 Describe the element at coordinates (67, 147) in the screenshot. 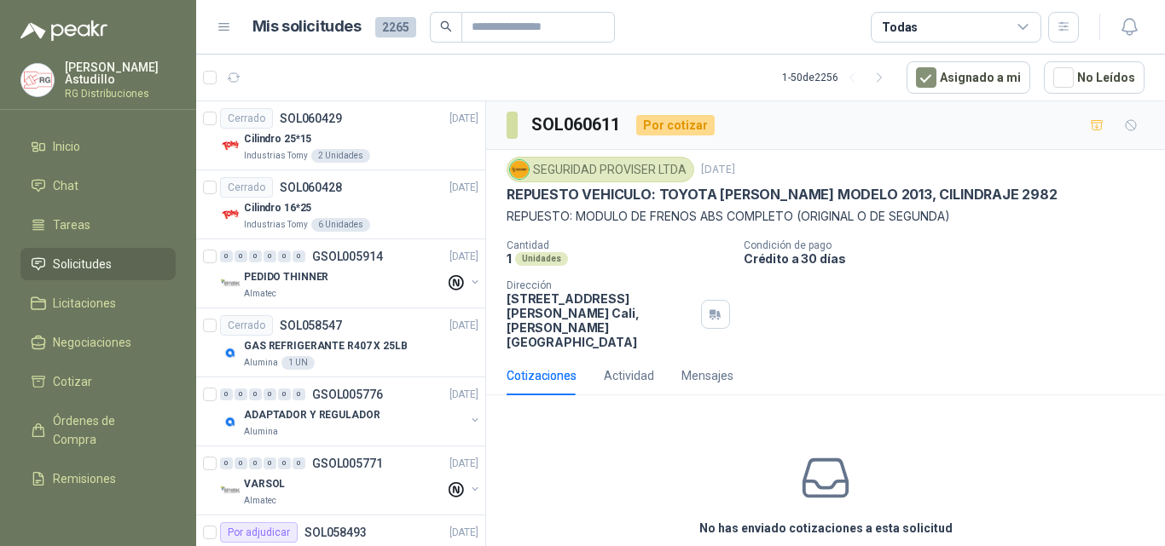

I see `span: Inicio` at that location.